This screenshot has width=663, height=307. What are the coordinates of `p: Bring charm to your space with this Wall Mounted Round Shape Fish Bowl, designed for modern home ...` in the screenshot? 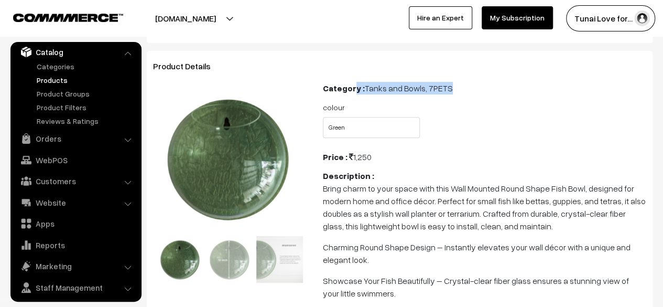 It's located at (484, 207).